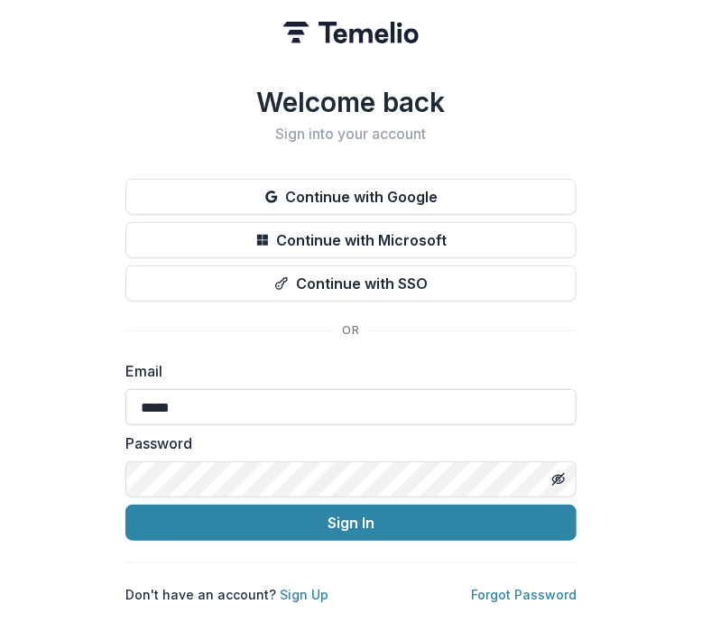 The width and height of the screenshot is (702, 632). Describe the element at coordinates (346, 443) in the screenshot. I see `label: Password` at that location.